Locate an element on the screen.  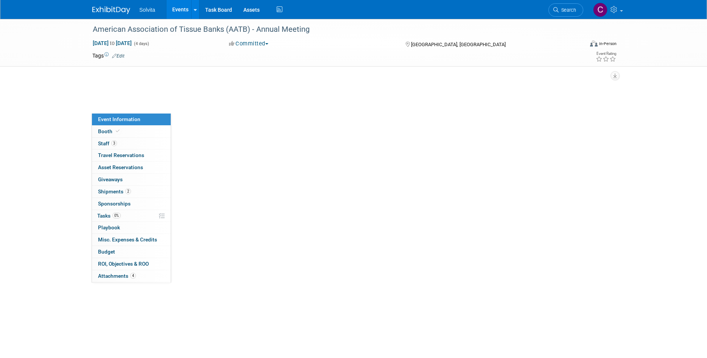
a: Staff3 is located at coordinates (131, 143).